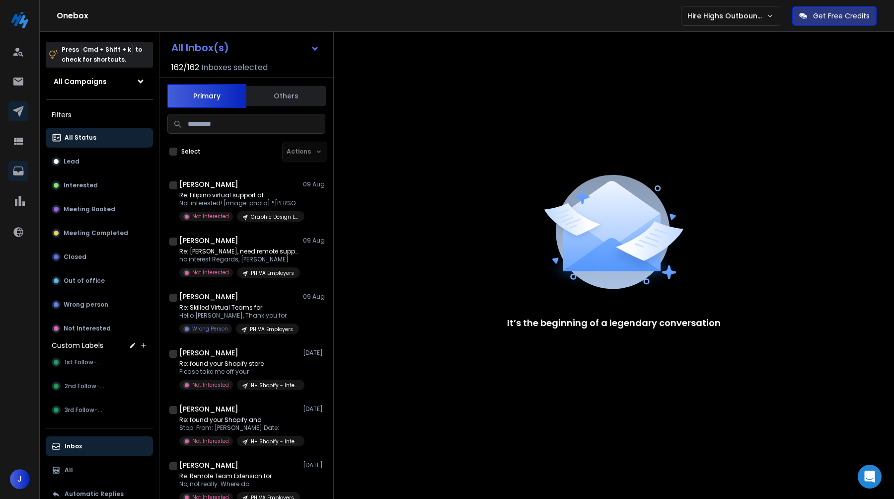 This screenshot has width=894, height=499. I want to click on img: logo, so click(20, 20).